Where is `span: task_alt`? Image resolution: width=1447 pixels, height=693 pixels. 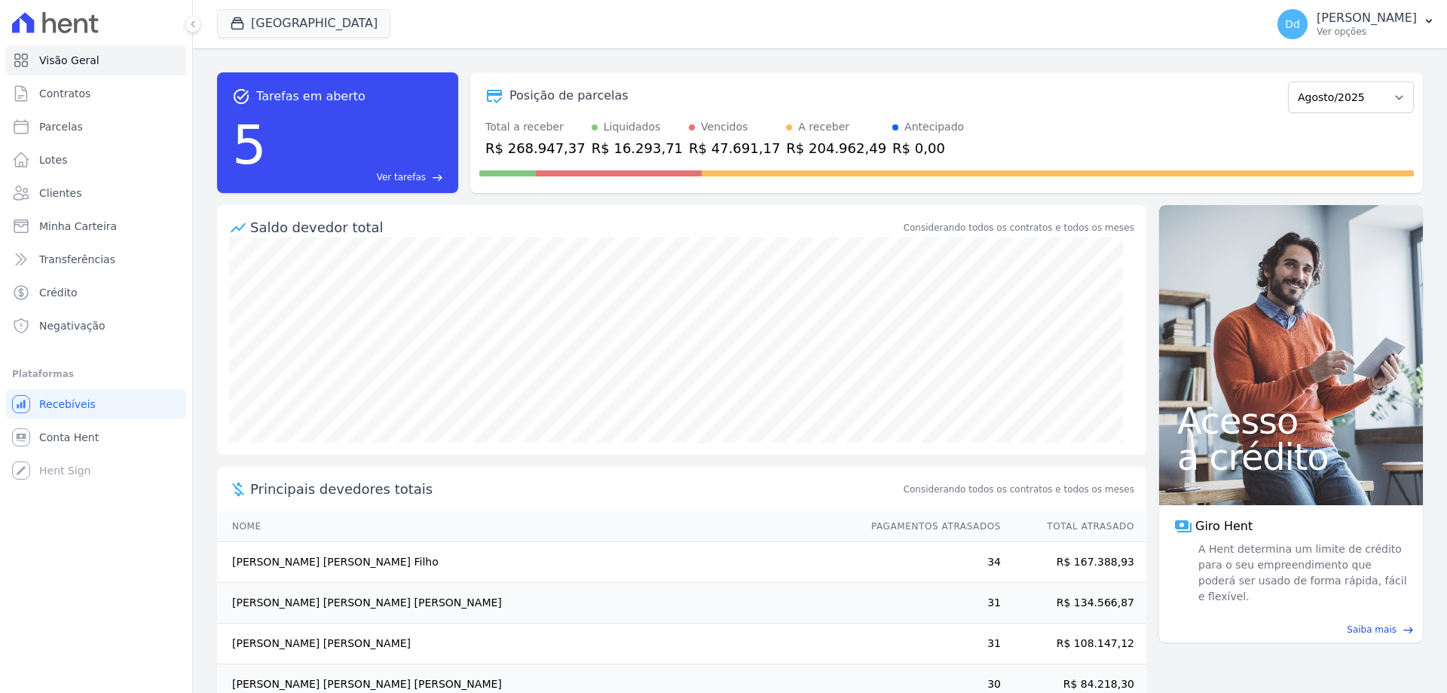 span: task_alt is located at coordinates (241, 96).